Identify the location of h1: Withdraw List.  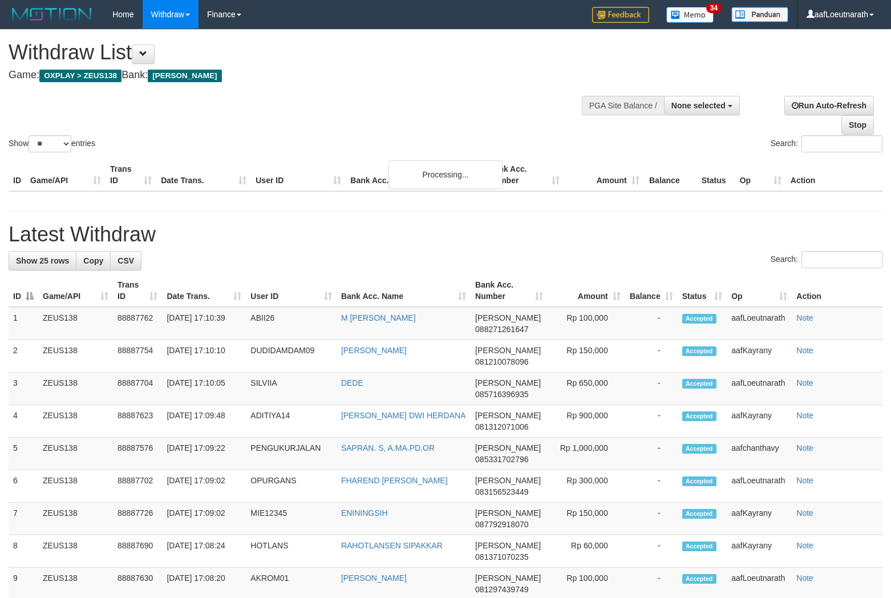
(296, 52).